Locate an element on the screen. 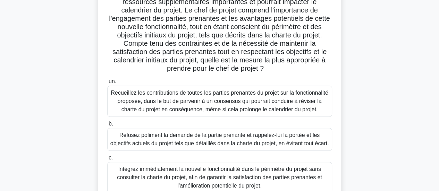 Image resolution: width=439 pixels, height=191 pixels. font: b. is located at coordinates (111, 124).